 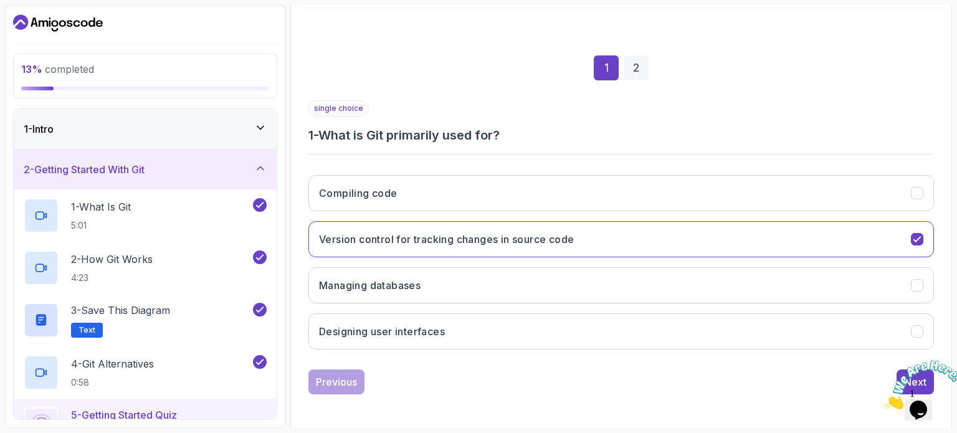 What do you see at coordinates (124, 415) in the screenshot?
I see `p: 5 - Getting Started Quiz` at bounding box center [124, 415].